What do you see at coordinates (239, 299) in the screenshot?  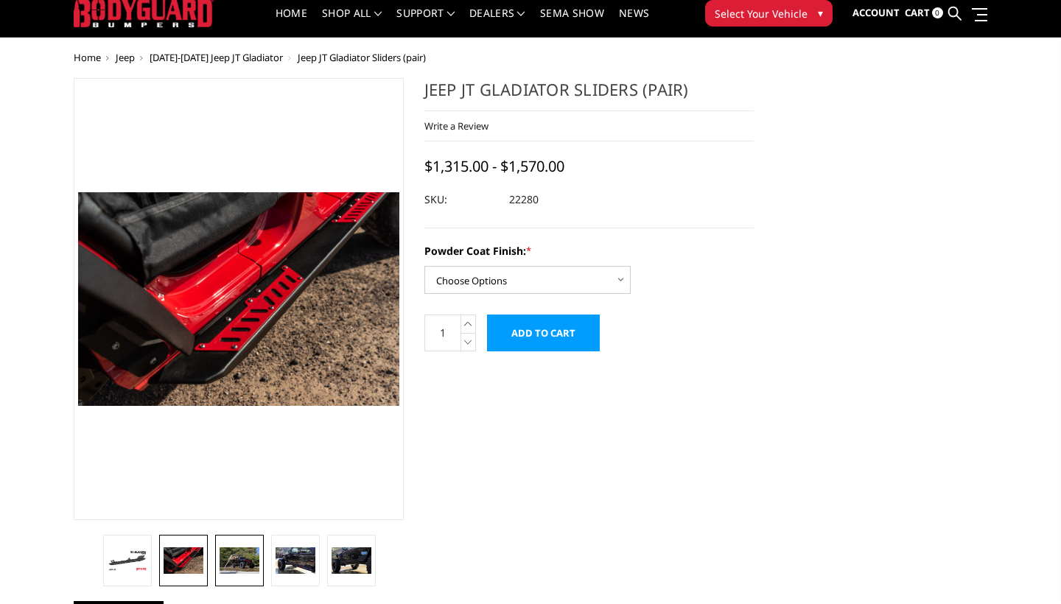 I see `a: Jeep JT Gladiator Sliders (pair)` at bounding box center [239, 299].